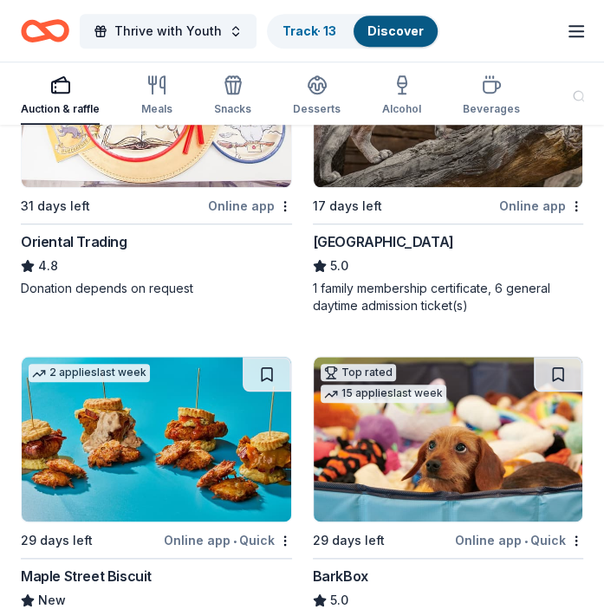 This screenshot has width=604, height=609. What do you see at coordinates (156, 440) in the screenshot?
I see `img: Image for Maple Street Biscuit` at bounding box center [156, 440].